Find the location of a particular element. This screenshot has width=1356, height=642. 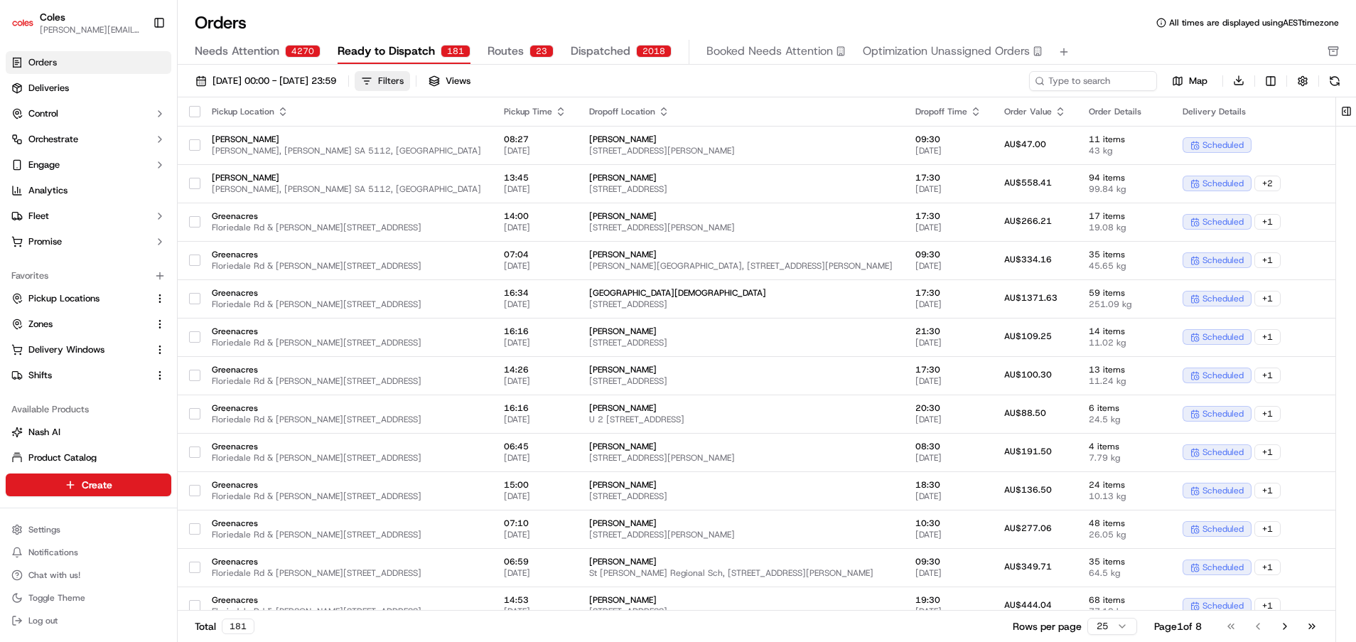

span: 19:30 is located at coordinates (948, 600).